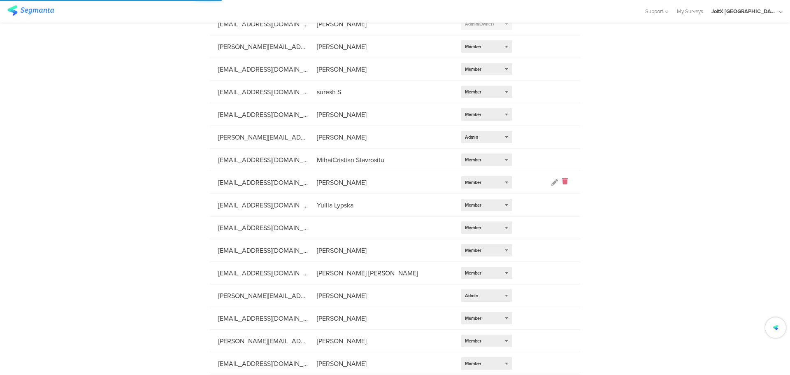 Image resolution: width=790 pixels, height=375 pixels. Describe the element at coordinates (655, 11) in the screenshot. I see `span: Support` at that location.